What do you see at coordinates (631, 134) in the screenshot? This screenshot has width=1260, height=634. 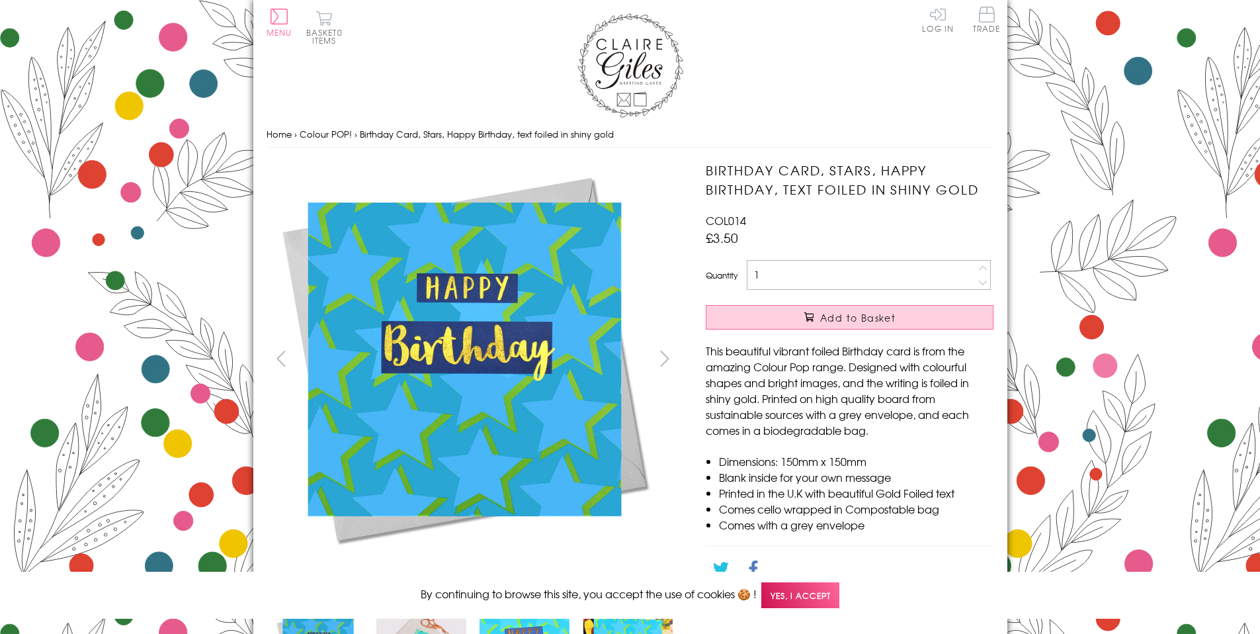 I see `nav: breadcrumbs` at bounding box center [631, 134].